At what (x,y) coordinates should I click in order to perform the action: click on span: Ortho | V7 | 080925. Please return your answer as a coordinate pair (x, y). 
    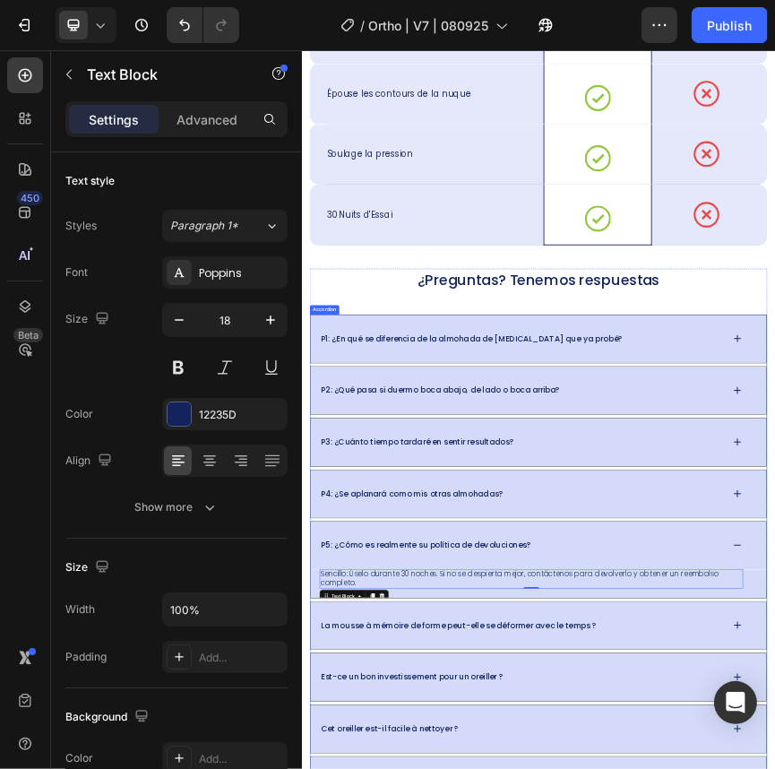
    Looking at the image, I should click on (428, 25).